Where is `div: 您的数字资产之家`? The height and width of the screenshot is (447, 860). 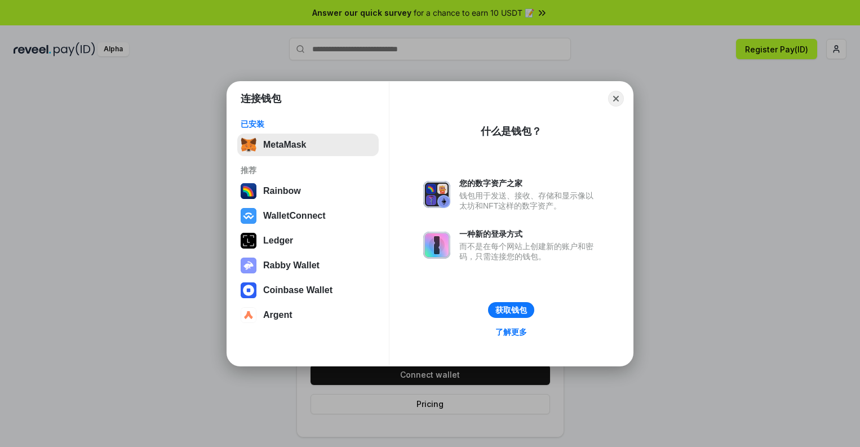
div: 您的数字资产之家 is located at coordinates (529, 183).